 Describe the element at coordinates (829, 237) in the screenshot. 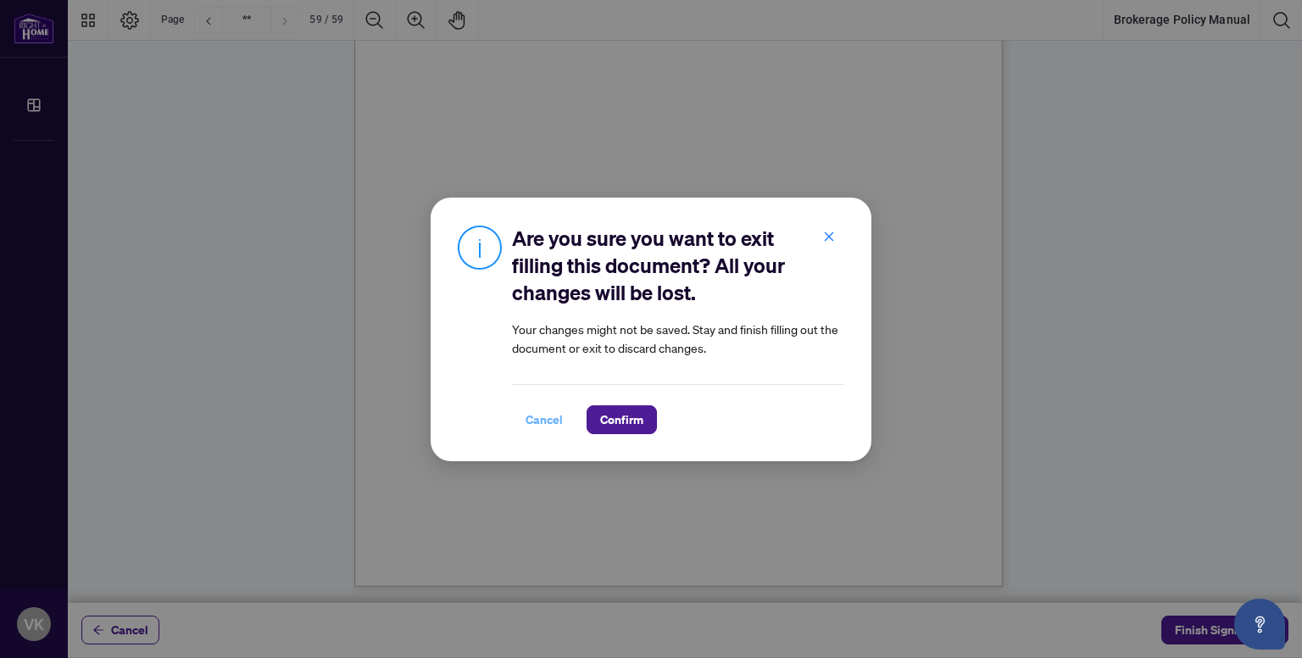

I see `span: close` at that location.